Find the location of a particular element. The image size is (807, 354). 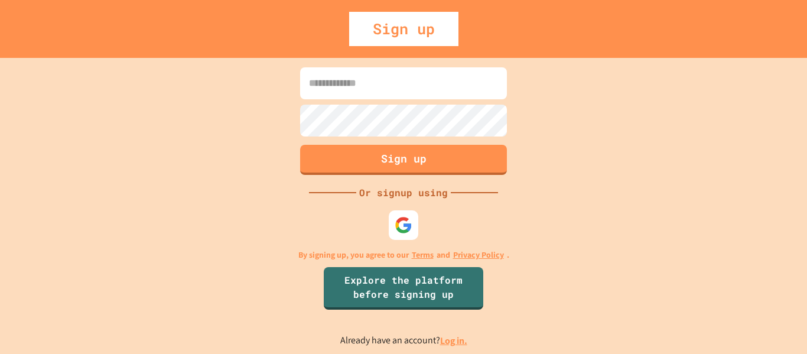

button: Sign up is located at coordinates (404, 160).